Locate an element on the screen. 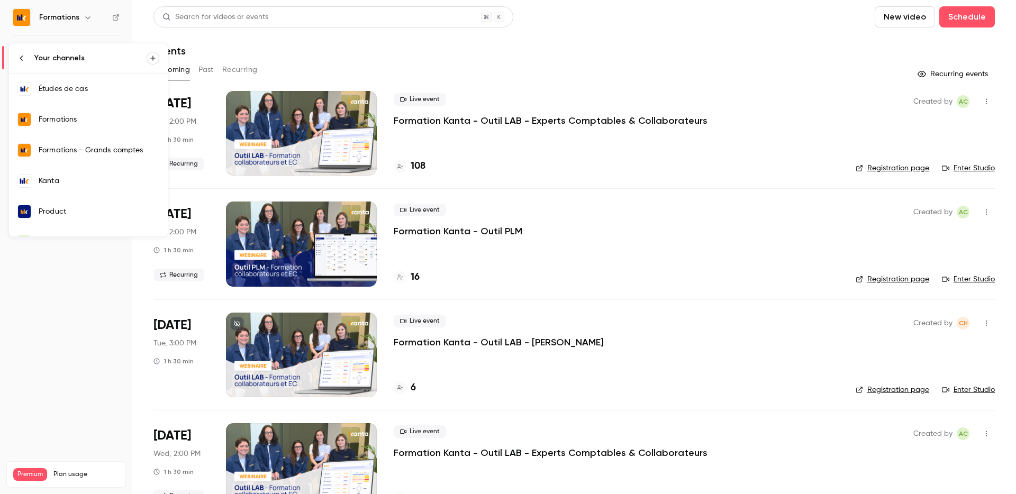 The height and width of the screenshot is (494, 1016). img: Kanta is located at coordinates (24, 181).